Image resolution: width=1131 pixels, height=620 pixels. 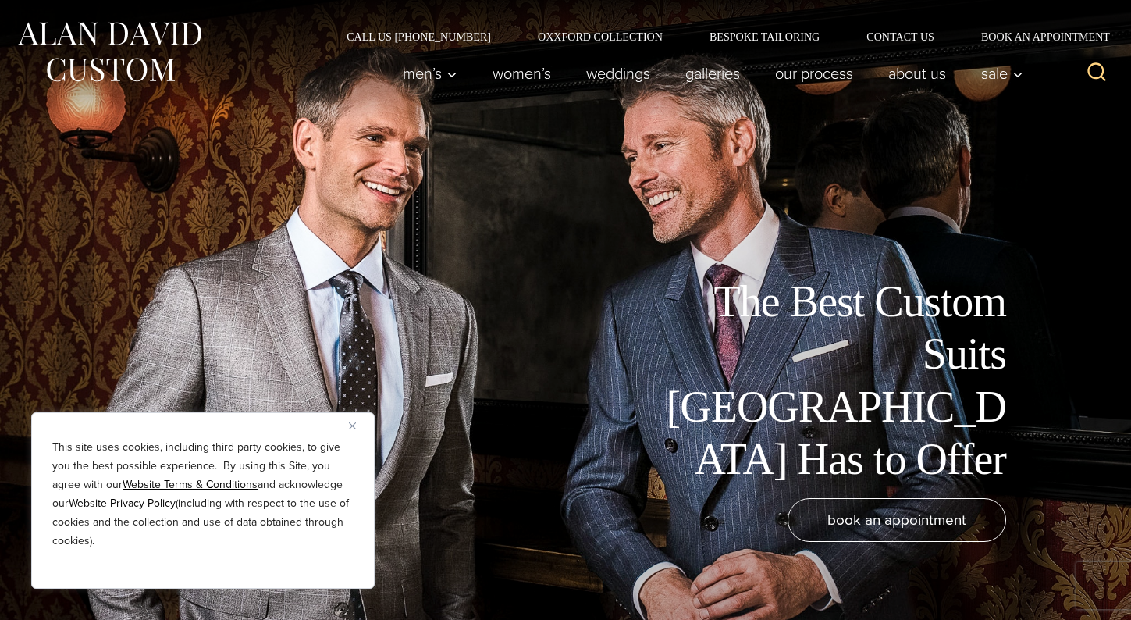 I want to click on a: About Us, so click(x=917, y=73).